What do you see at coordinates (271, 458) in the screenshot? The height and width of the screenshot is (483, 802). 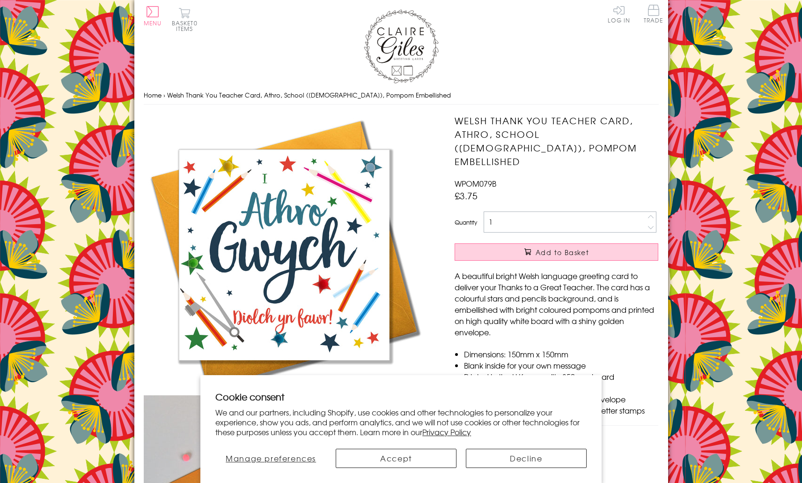 I see `span: Manage preferences` at bounding box center [271, 458].